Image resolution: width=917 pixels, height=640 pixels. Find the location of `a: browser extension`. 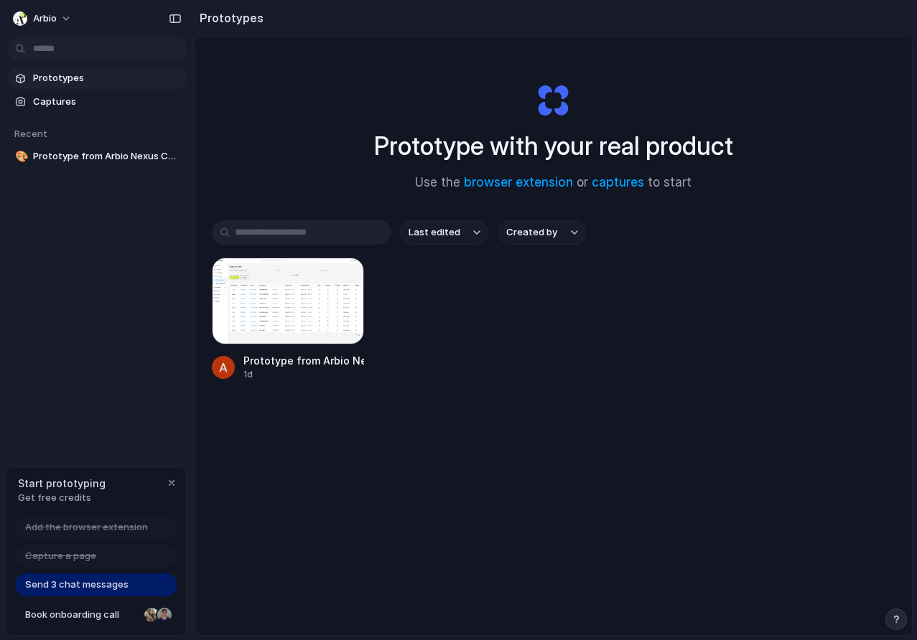

a: browser extension is located at coordinates (518, 182).